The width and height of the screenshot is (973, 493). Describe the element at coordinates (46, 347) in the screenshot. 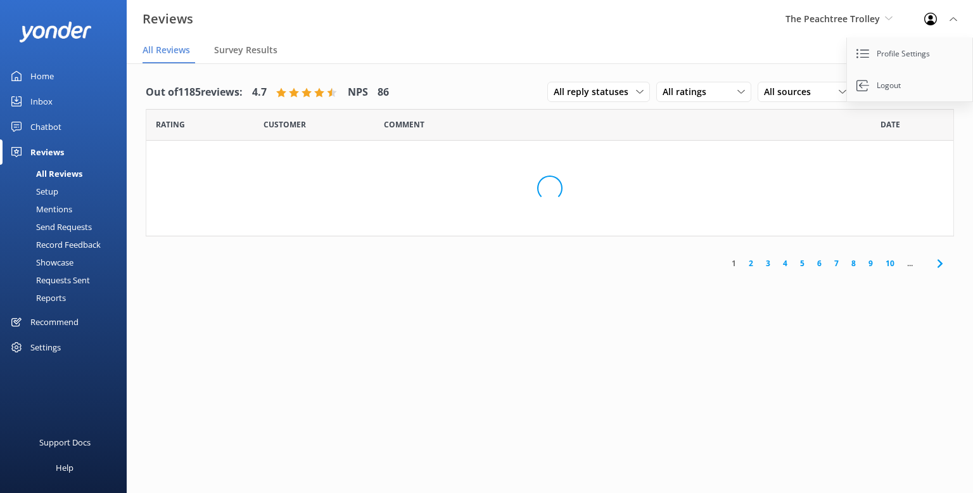

I see `div: Settings` at that location.